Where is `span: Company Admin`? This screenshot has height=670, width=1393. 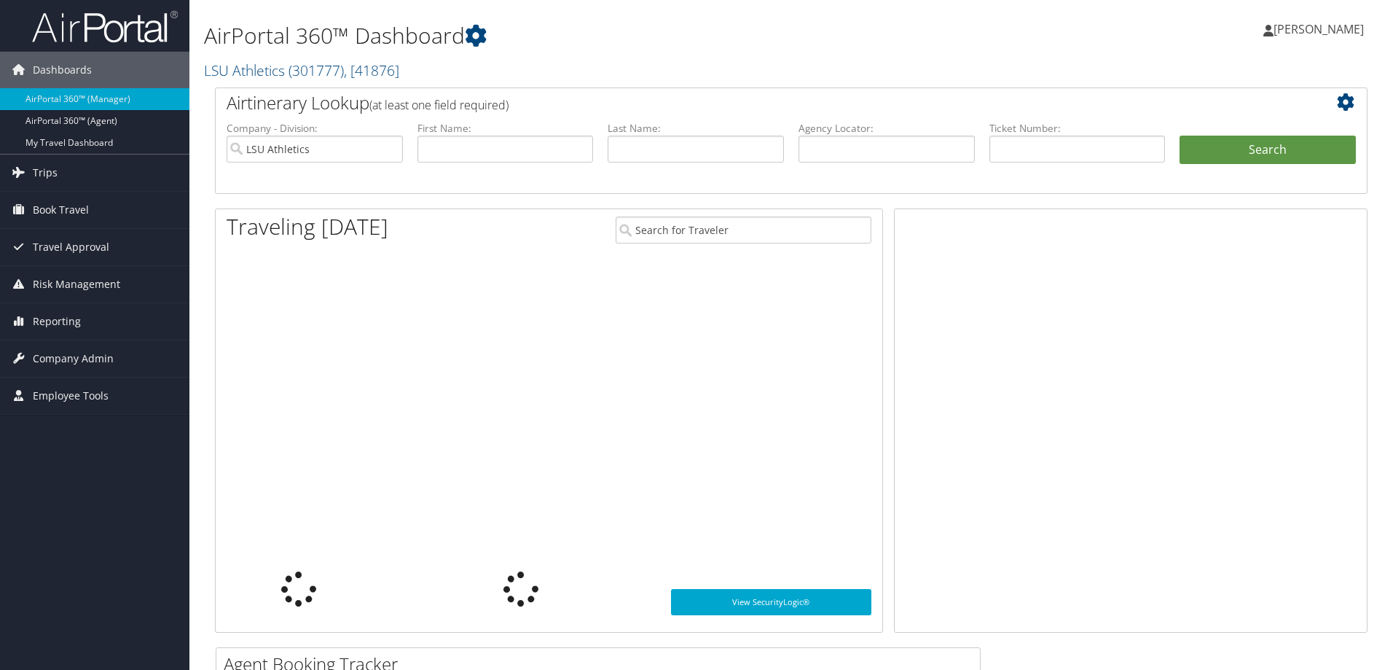
span: Company Admin is located at coordinates (73, 359).